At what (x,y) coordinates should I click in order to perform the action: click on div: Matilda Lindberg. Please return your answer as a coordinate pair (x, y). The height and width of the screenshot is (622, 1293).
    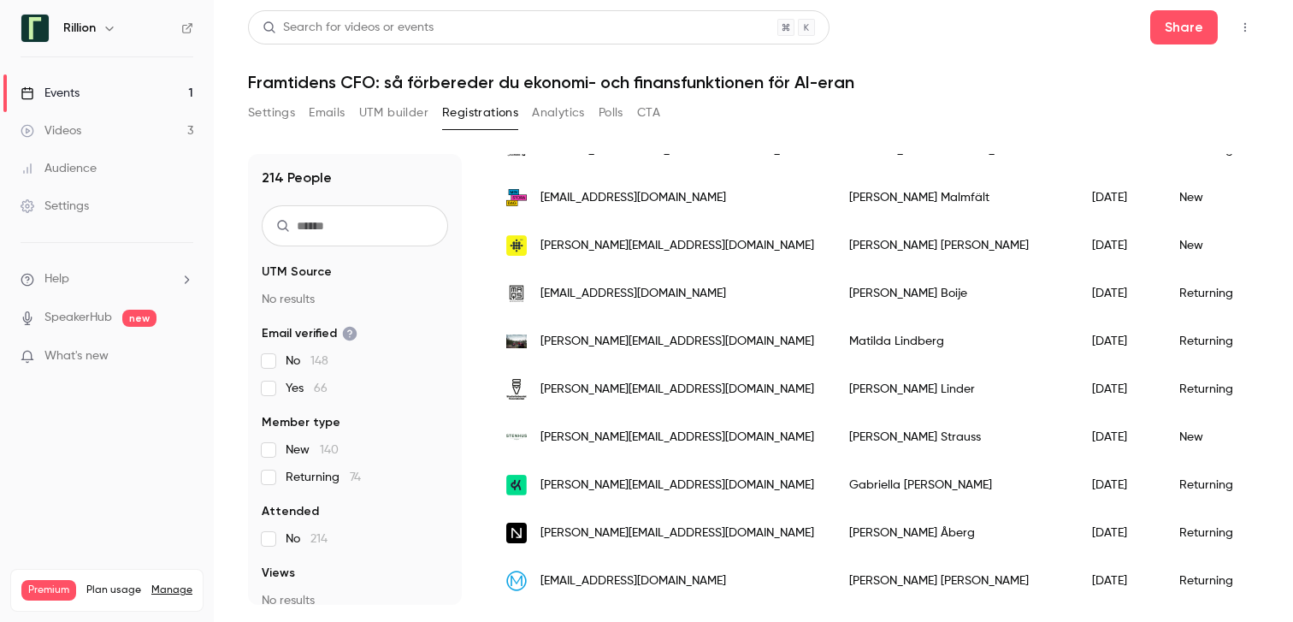
    Looking at the image, I should click on (953, 341).